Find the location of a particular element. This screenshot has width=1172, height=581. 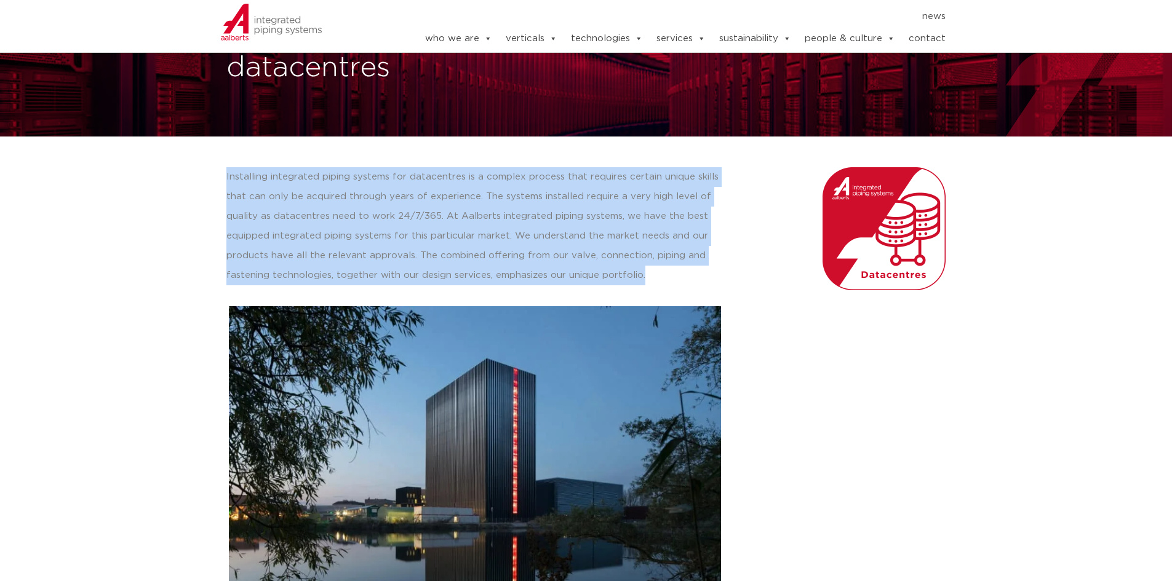

a: people & culture is located at coordinates (849, 39).